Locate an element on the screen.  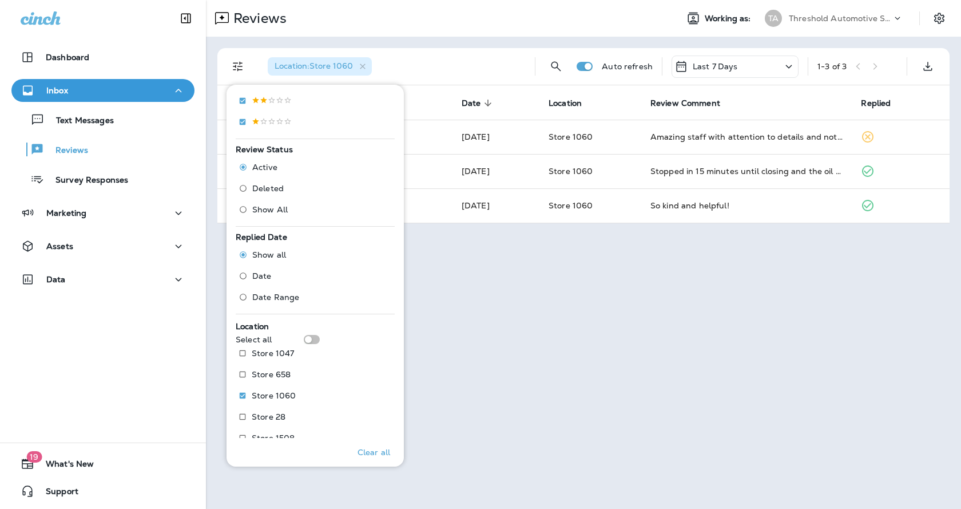
p: Inbox is located at coordinates (57, 90).